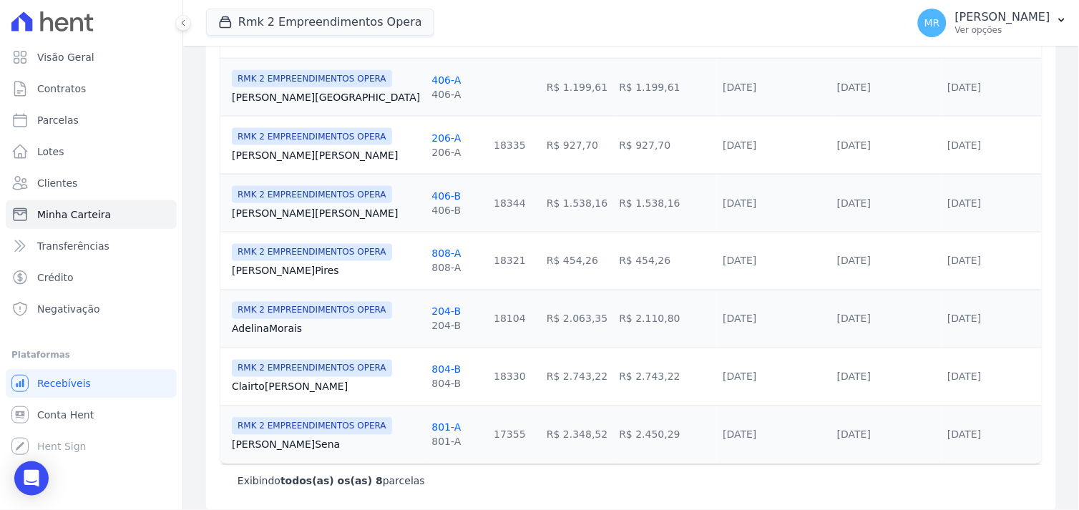 This screenshot has height=510, width=1079. Describe the element at coordinates (446, 254) in the screenshot. I see `a: 808-A` at that location.